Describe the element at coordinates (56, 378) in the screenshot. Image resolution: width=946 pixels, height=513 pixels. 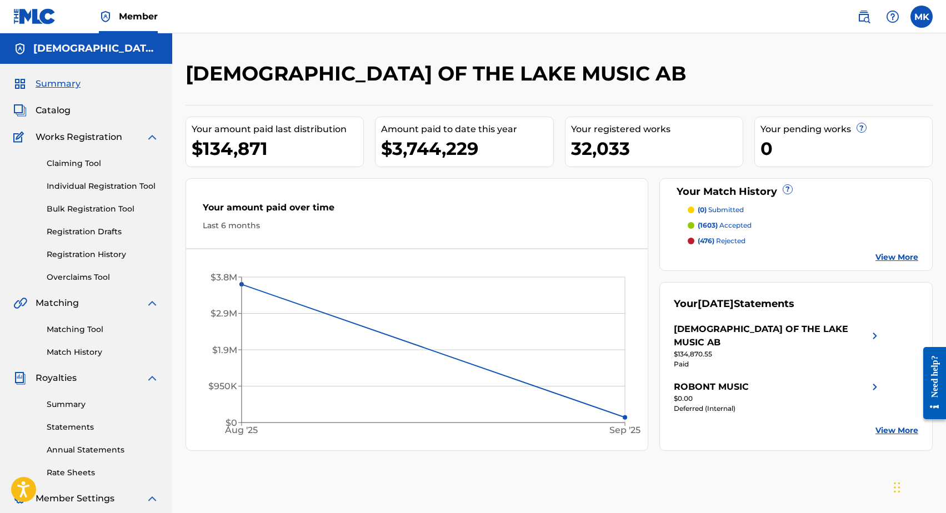
I see `span: Royalties` at that location.